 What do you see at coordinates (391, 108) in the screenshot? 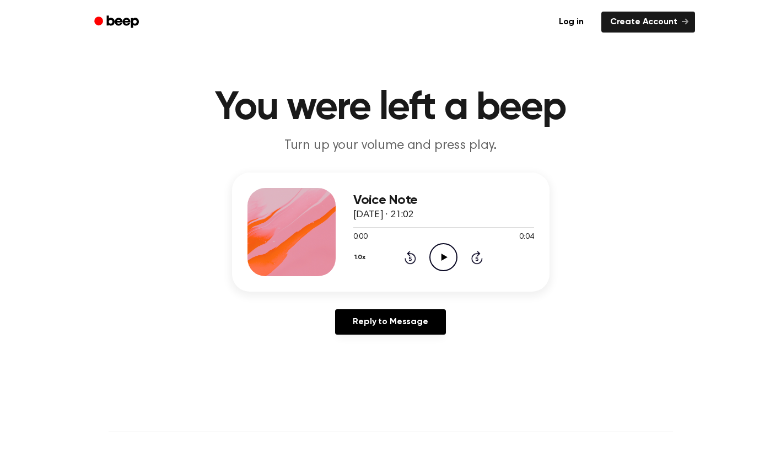
I see `h1: You were left a beep` at bounding box center [391, 108].